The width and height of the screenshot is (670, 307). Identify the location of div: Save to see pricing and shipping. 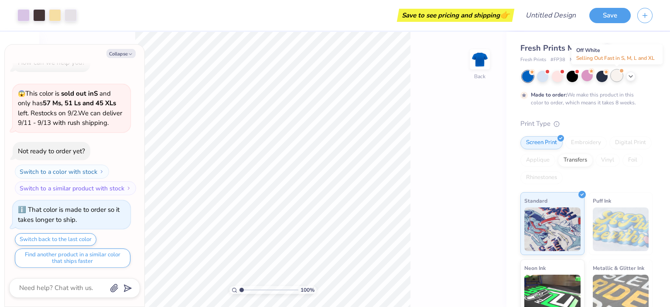
(455, 15).